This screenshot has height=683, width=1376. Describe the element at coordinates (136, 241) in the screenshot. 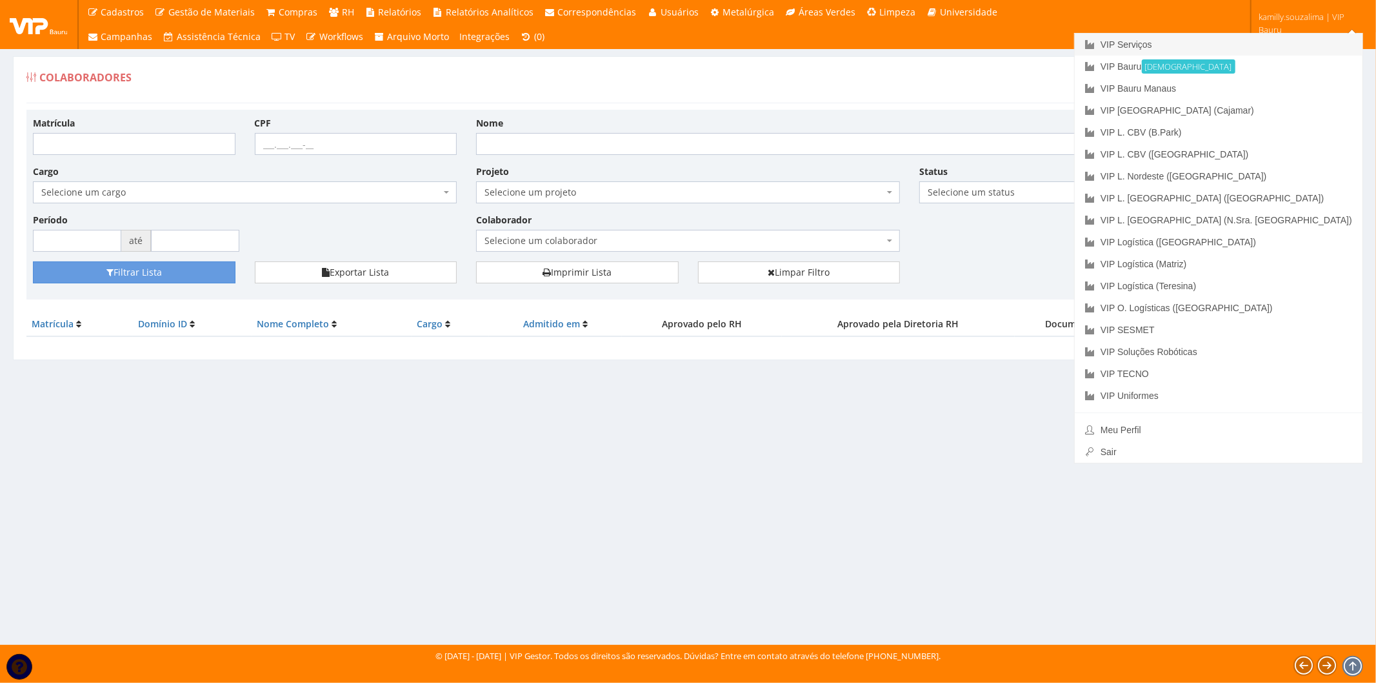

I see `span: até` at that location.